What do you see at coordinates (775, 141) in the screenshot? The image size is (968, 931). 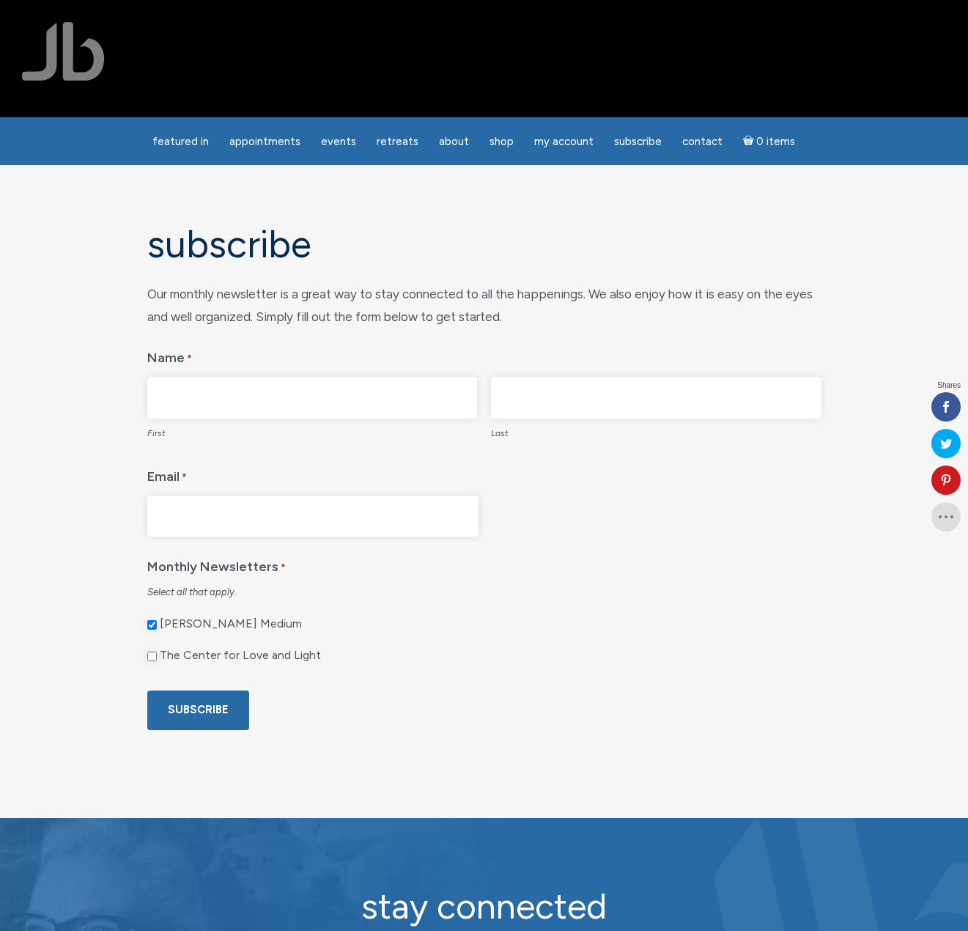 I see `span: 0 items` at bounding box center [775, 141].